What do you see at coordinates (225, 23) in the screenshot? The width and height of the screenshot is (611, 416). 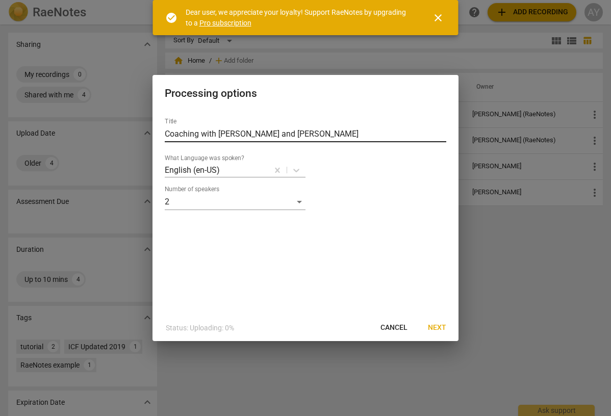 I see `a: Pro subscription` at bounding box center [225, 23].